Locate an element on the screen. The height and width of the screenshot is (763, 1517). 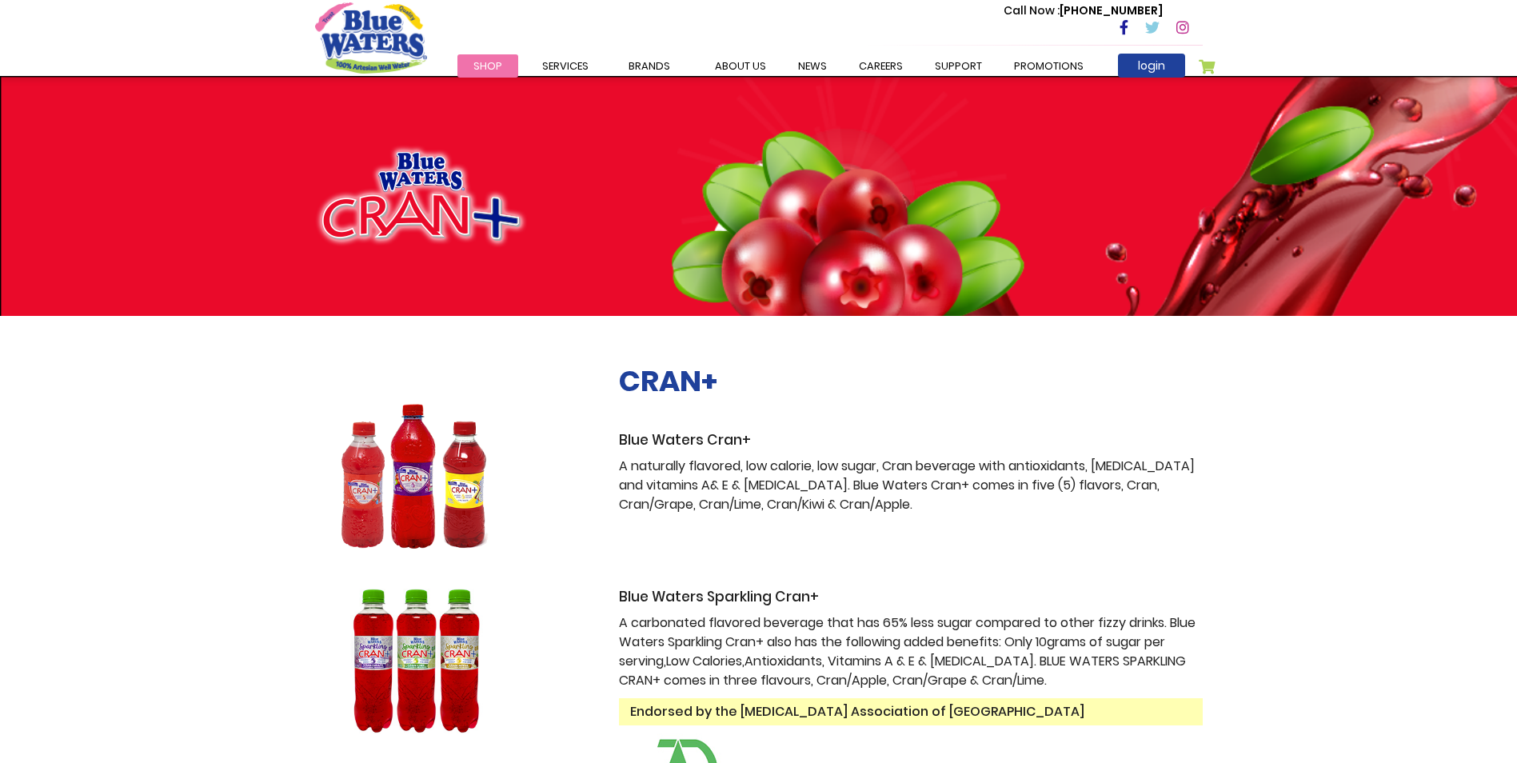
span: Call Now : is located at coordinates (1032, 10).